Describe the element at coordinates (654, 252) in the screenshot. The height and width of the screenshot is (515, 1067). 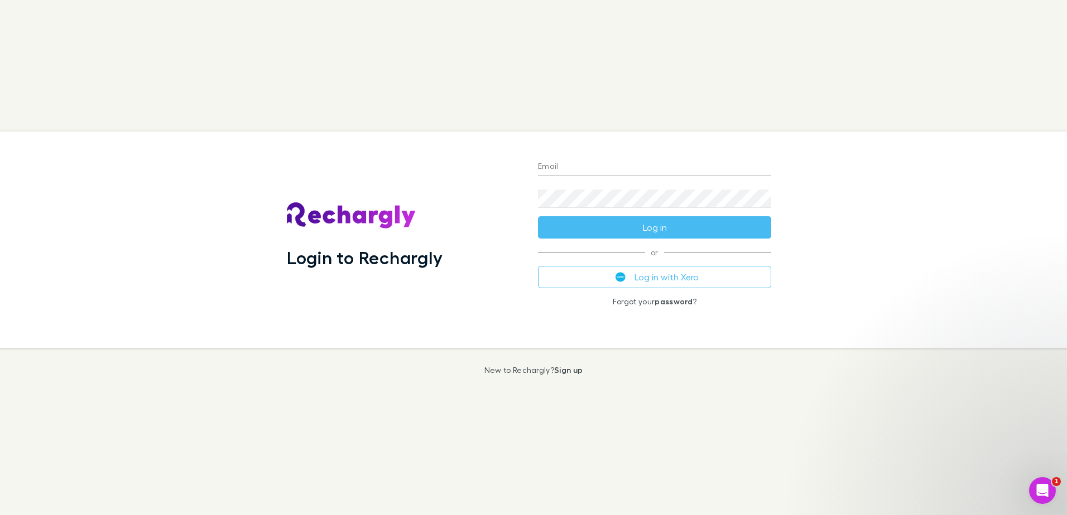
I see `span: or` at that location.